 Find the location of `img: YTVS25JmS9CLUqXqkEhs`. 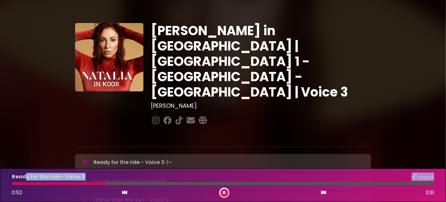

img: YTVS25JmS9CLUqXqkEhs is located at coordinates (109, 57).